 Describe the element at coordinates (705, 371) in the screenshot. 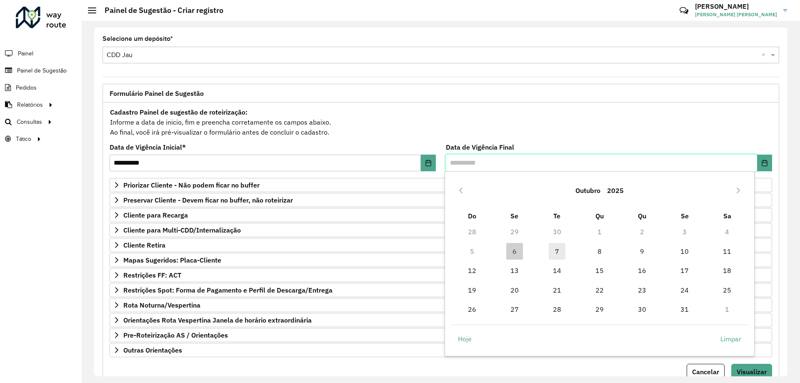

I see `span: Cancelar` at that location.